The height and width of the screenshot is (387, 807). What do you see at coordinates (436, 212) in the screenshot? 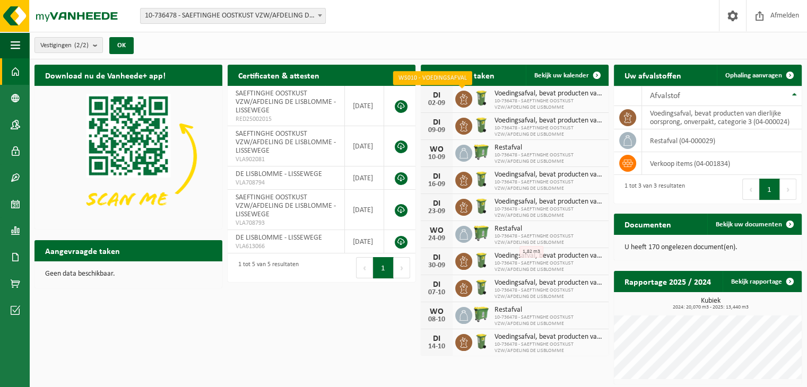
I see `div: 23-09` at bounding box center [436, 212].